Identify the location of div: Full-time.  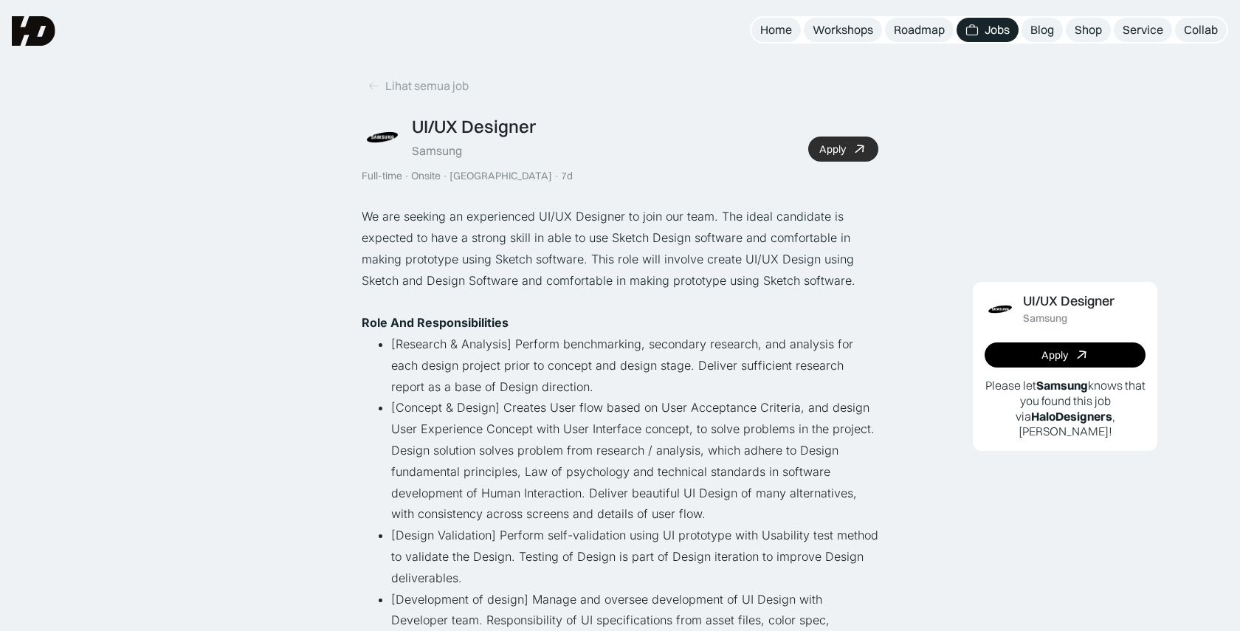
(382, 176).